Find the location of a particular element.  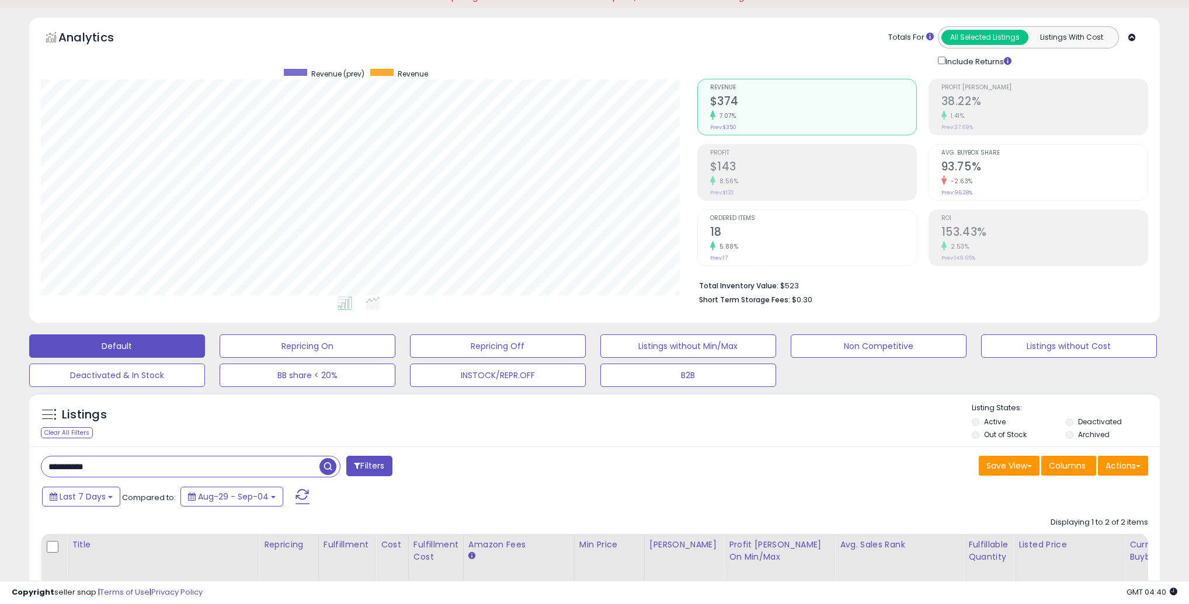

label: Archived is located at coordinates (1094, 434).